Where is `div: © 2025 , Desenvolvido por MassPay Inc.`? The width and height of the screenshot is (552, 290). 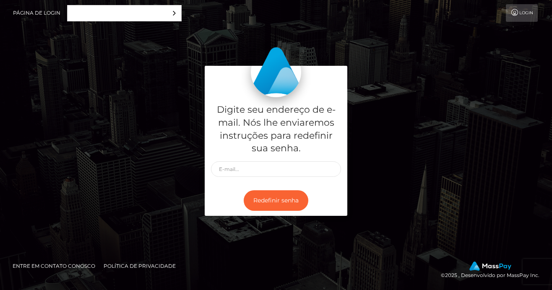
div: © 2025 , Desenvolvido por MassPay Inc. is located at coordinates (493, 271).